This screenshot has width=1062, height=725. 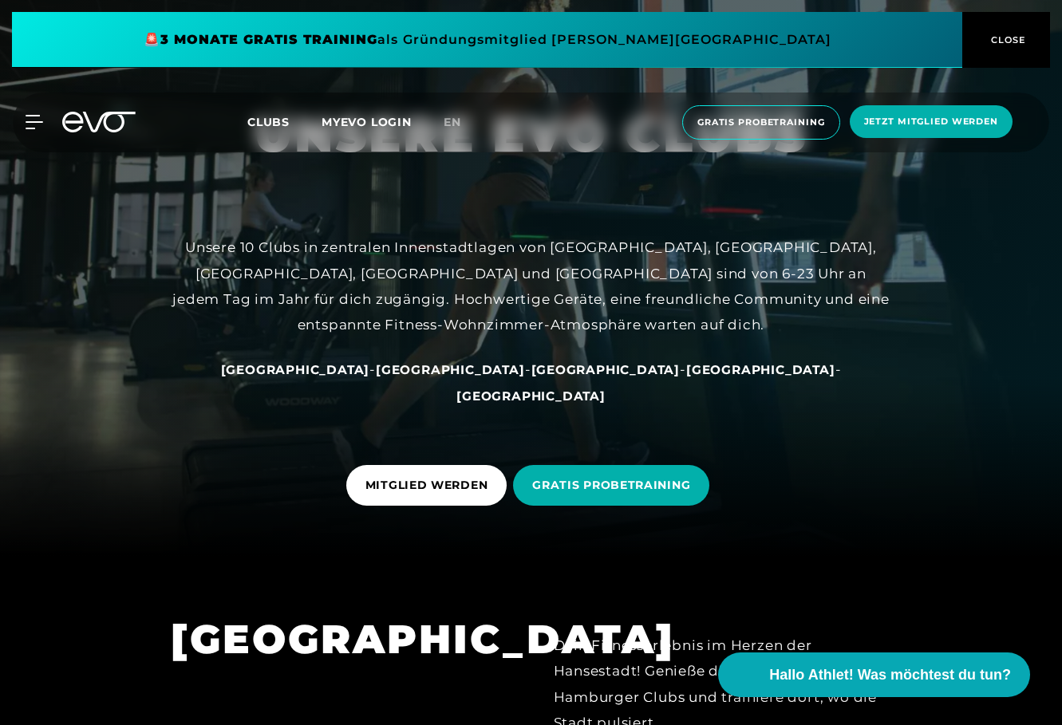 What do you see at coordinates (452, 122) in the screenshot?
I see `span: en` at bounding box center [452, 122].